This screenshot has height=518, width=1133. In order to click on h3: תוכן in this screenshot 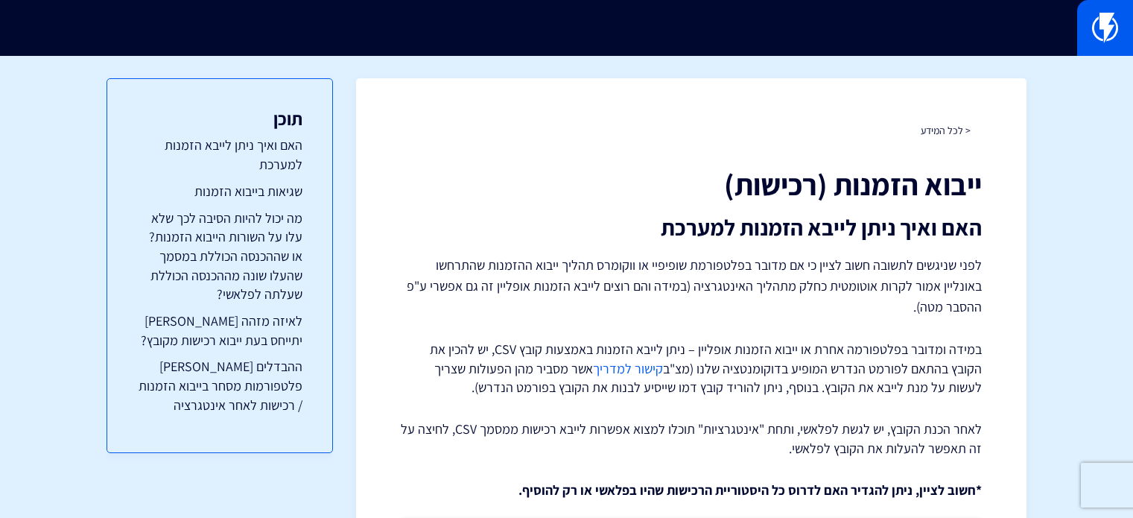, I will do `click(220, 118)`.